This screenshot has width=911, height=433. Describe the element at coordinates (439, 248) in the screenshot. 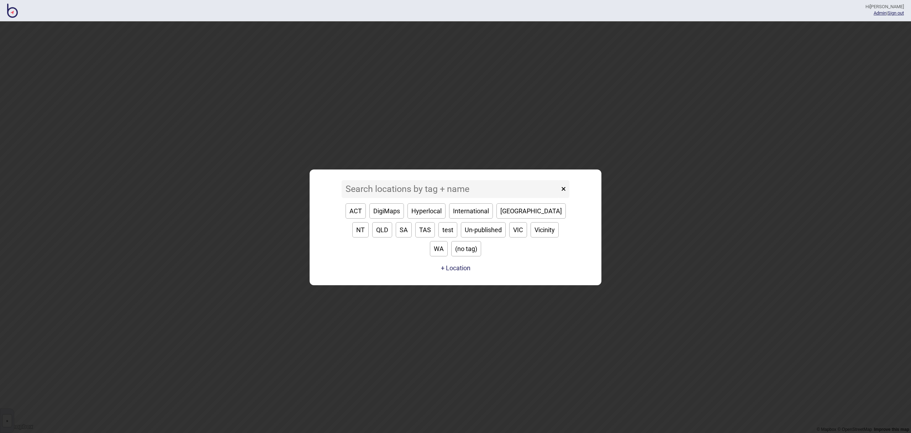

I see `button: WA` at that location.